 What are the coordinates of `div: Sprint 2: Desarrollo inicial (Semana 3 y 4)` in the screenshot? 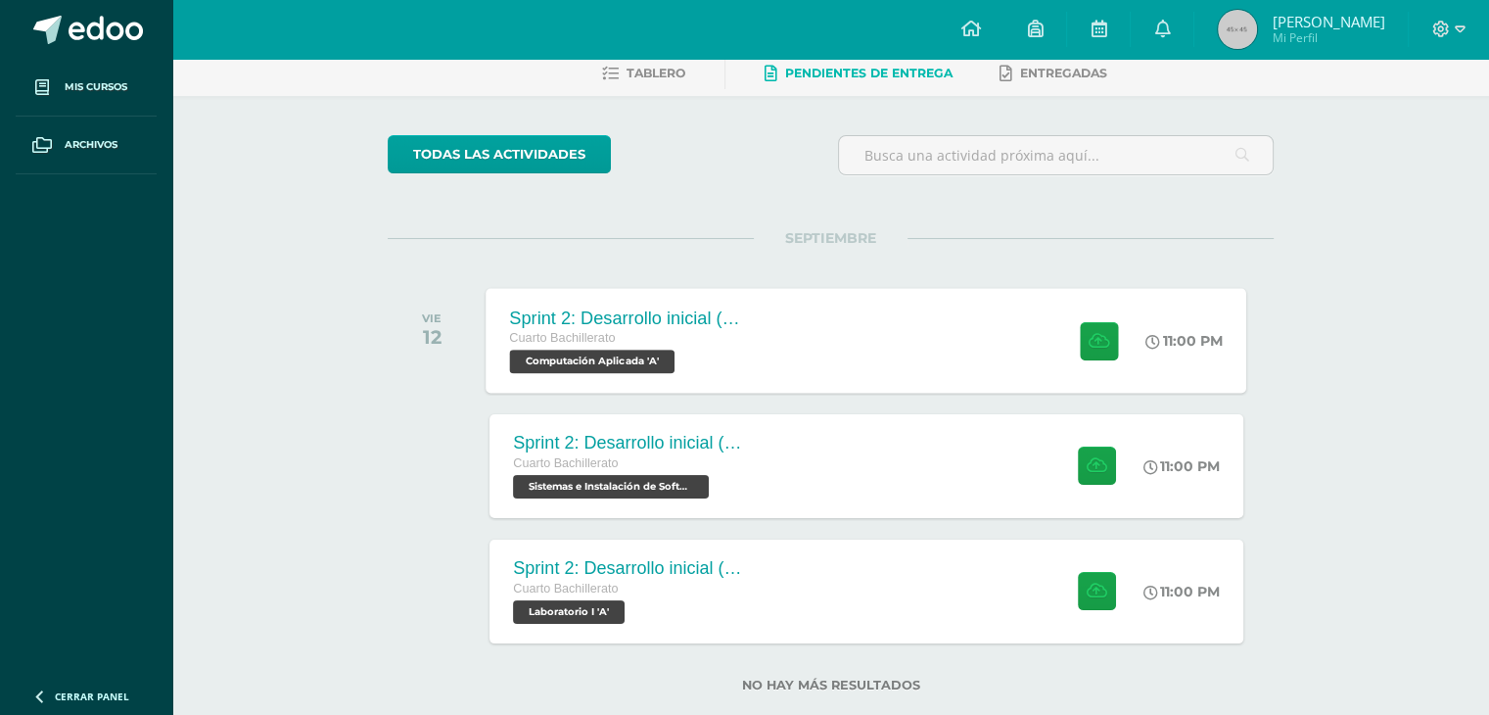 It's located at (630, 568).